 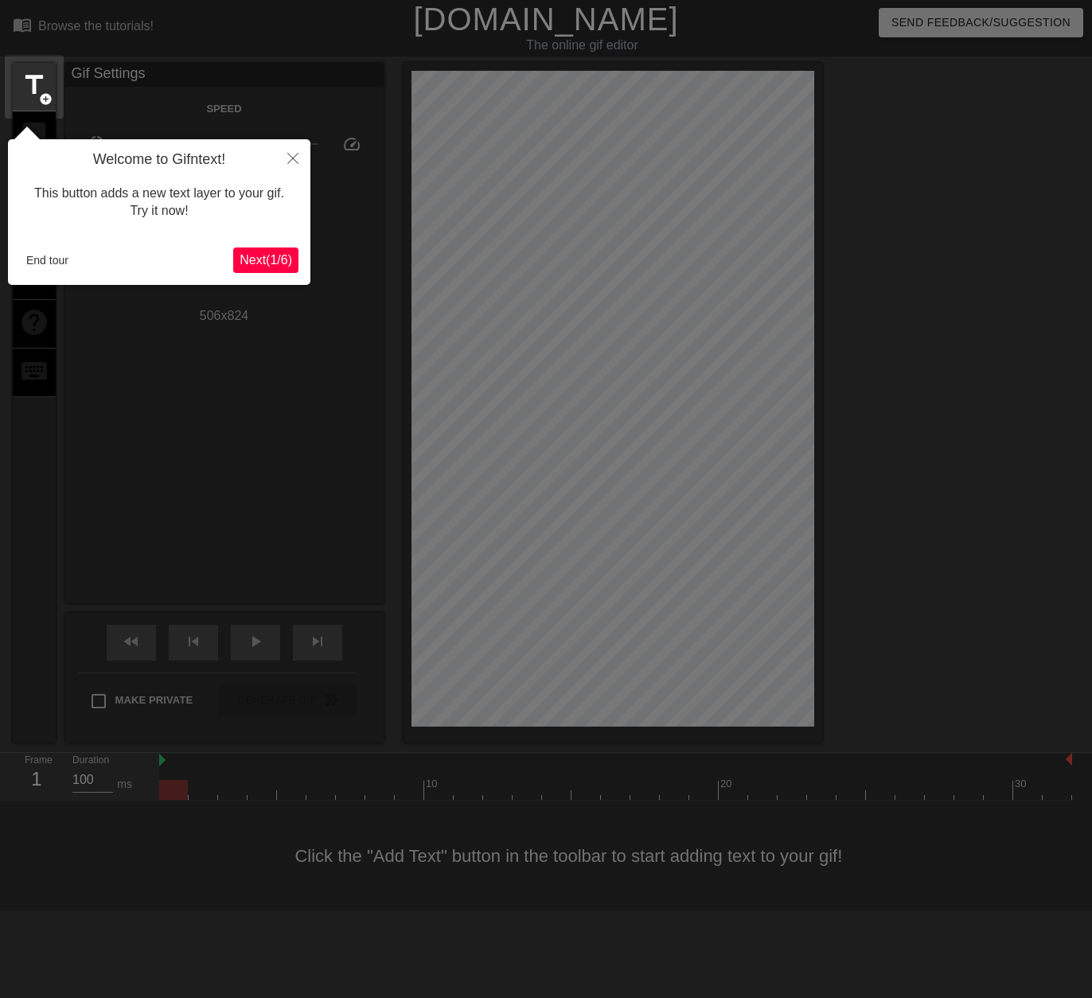 I want to click on h4: Welcome to Gifntext!, so click(x=159, y=160).